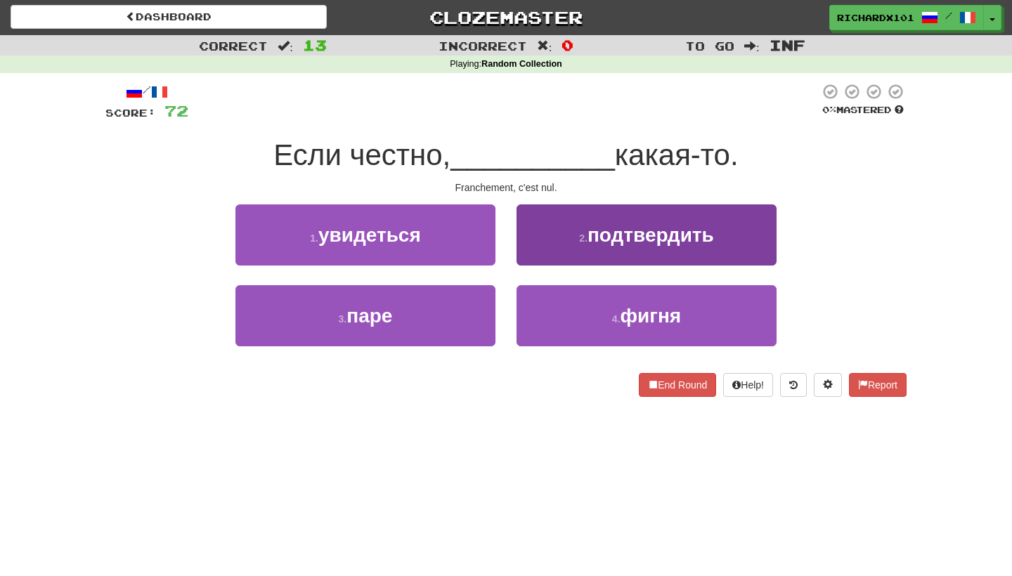 The height and width of the screenshot is (576, 1012). I want to click on button: 4.фигня, so click(647, 316).